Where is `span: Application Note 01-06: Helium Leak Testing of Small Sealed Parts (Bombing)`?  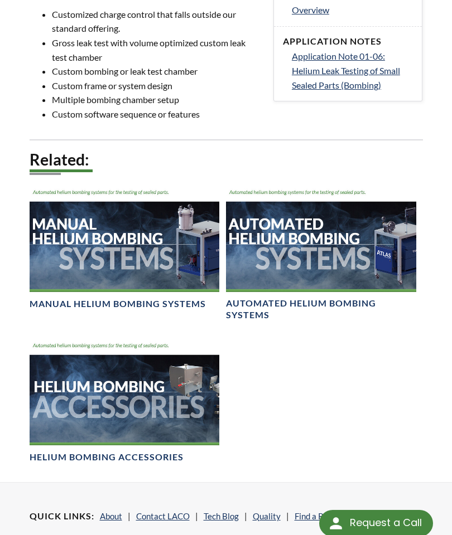 span: Application Note 01-06: Helium Leak Testing of Small Sealed Parts (Bombing) is located at coordinates (346, 70).